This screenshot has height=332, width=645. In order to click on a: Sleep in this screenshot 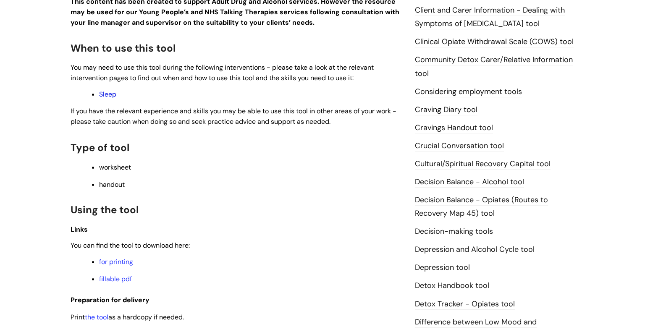, I will do `click(107, 94)`.